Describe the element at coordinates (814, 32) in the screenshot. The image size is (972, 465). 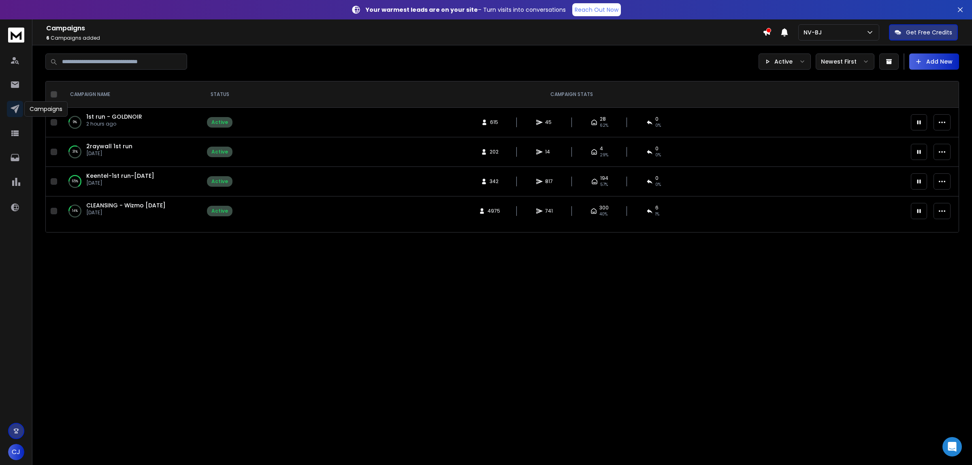
I see `p: NV-BJ` at that location.